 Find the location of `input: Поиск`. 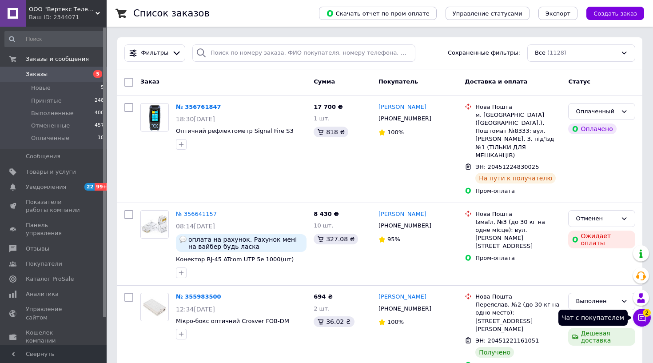

input: Поиск is located at coordinates (55, 39).